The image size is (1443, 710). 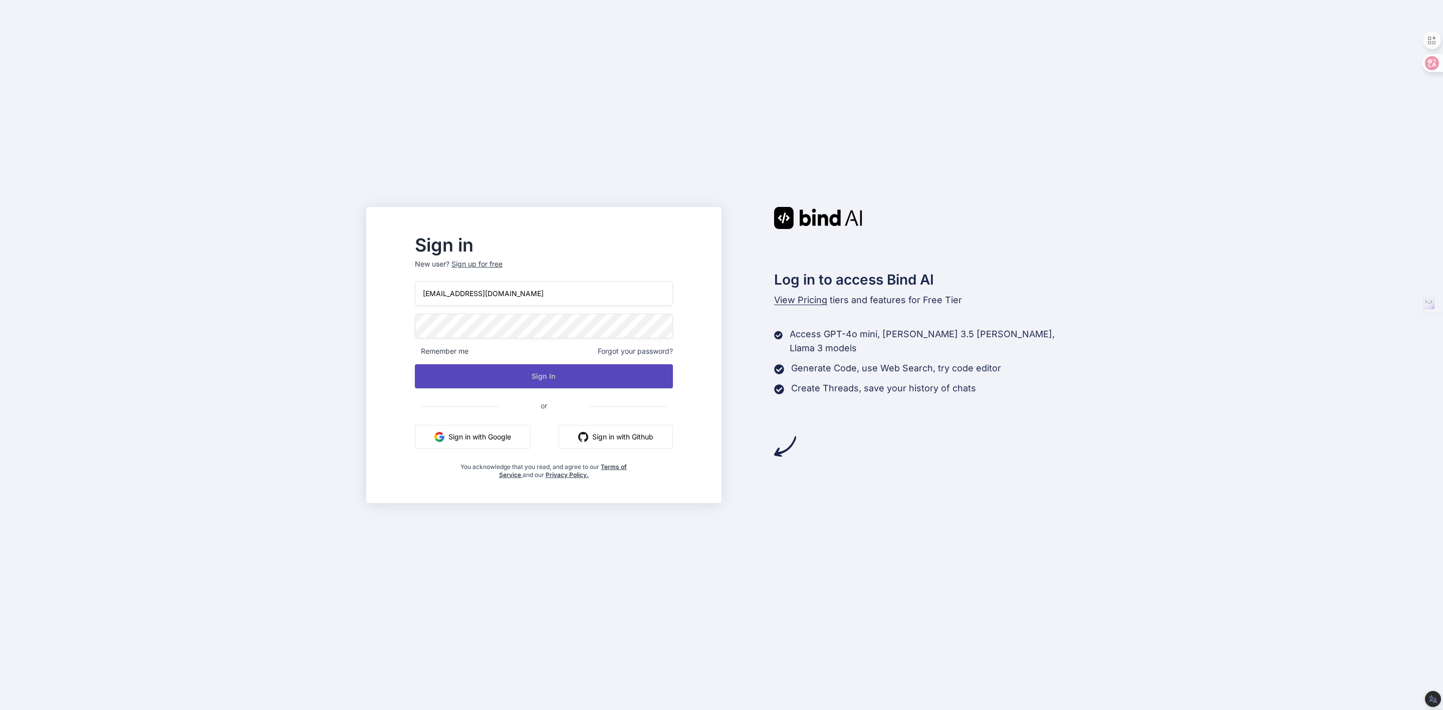 What do you see at coordinates (544, 376) in the screenshot?
I see `button: Sign In` at bounding box center [544, 376].